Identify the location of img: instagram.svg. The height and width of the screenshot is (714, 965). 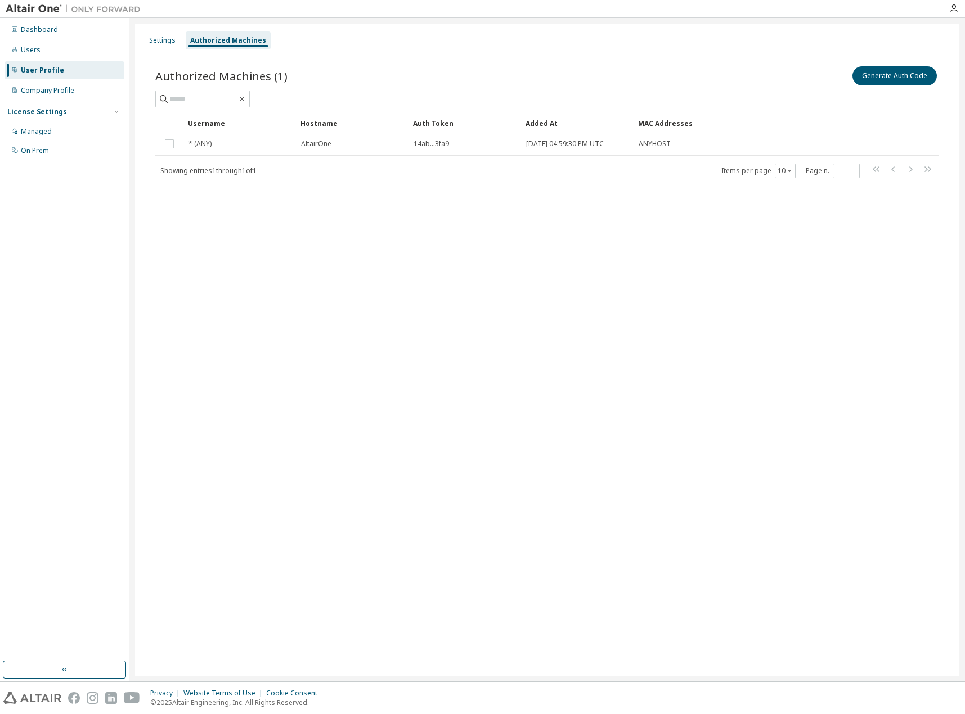
(92, 698).